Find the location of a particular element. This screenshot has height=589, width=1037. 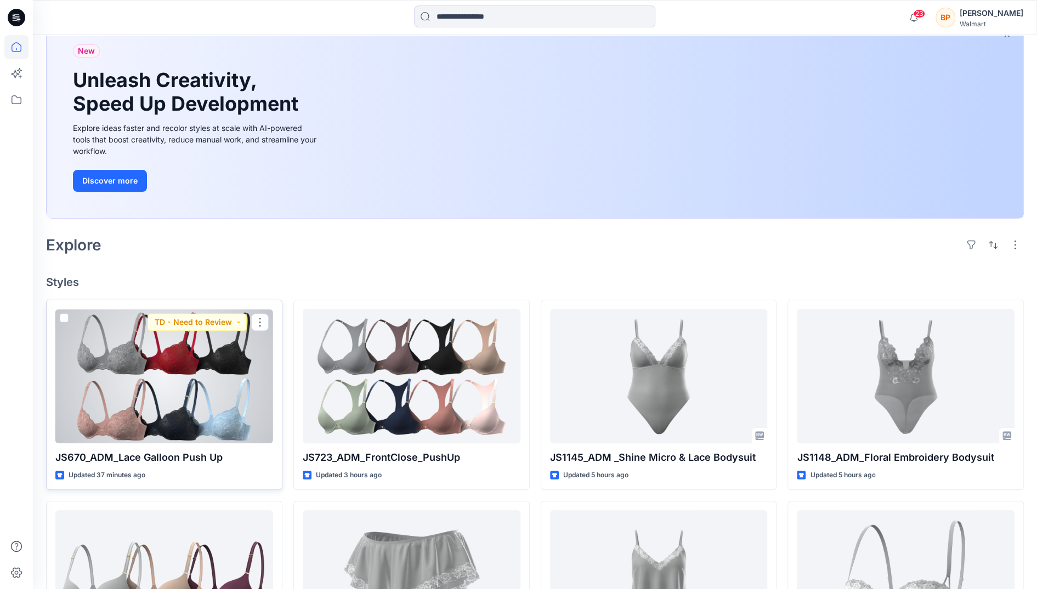

div: Walmart is located at coordinates (991, 24).